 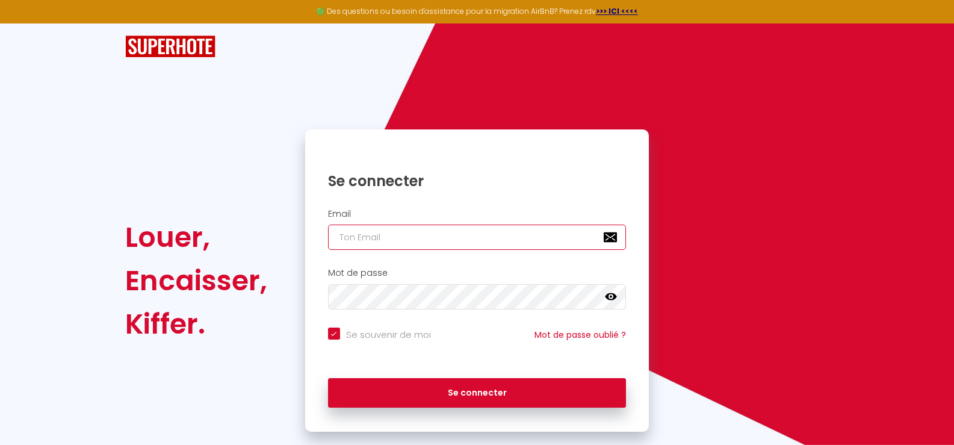 What do you see at coordinates (477, 214) in the screenshot?
I see `h2: Email` at bounding box center [477, 214].